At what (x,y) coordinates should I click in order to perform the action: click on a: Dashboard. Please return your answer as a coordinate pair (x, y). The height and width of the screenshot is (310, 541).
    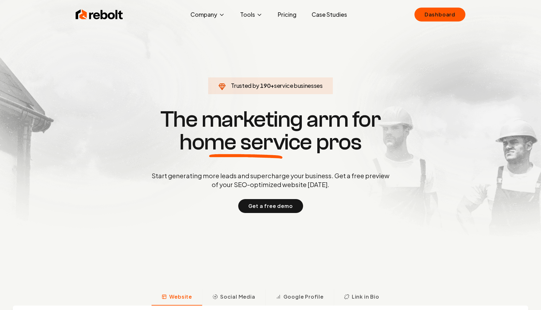
    Looking at the image, I should click on (440, 15).